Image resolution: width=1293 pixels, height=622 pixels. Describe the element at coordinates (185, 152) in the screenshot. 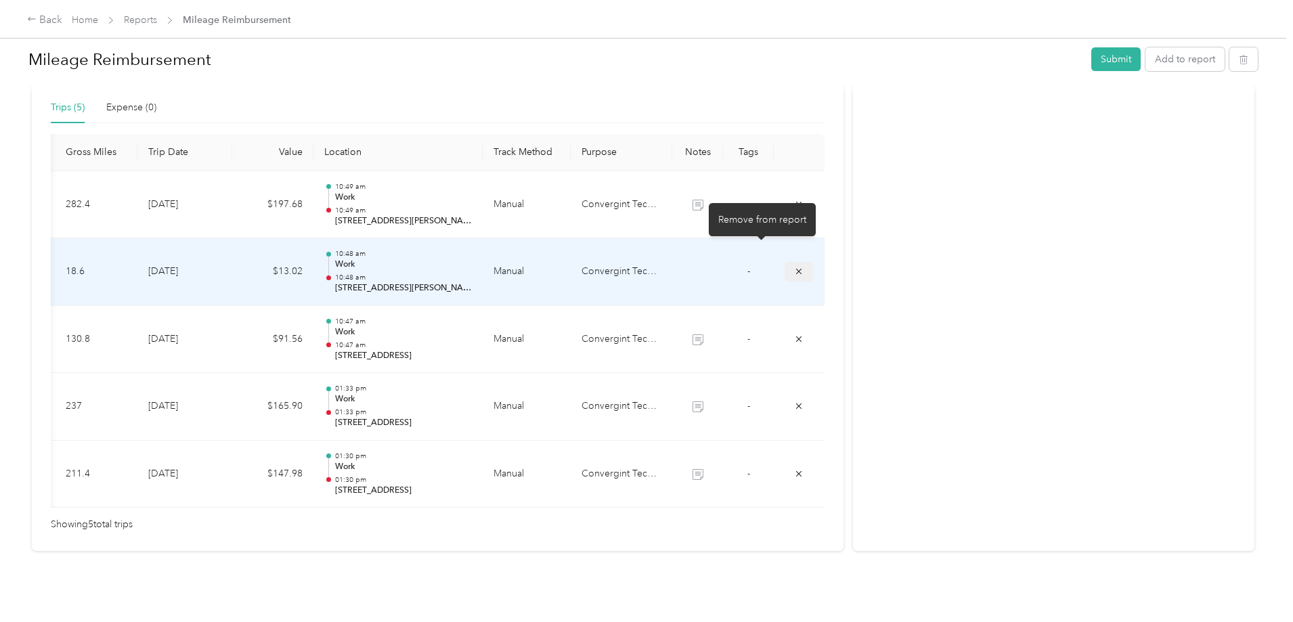

I see `th: Trip Date` at that location.